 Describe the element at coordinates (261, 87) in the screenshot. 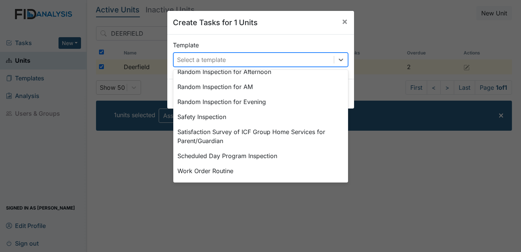

I see `div: Random Inspection for AM` at that location.